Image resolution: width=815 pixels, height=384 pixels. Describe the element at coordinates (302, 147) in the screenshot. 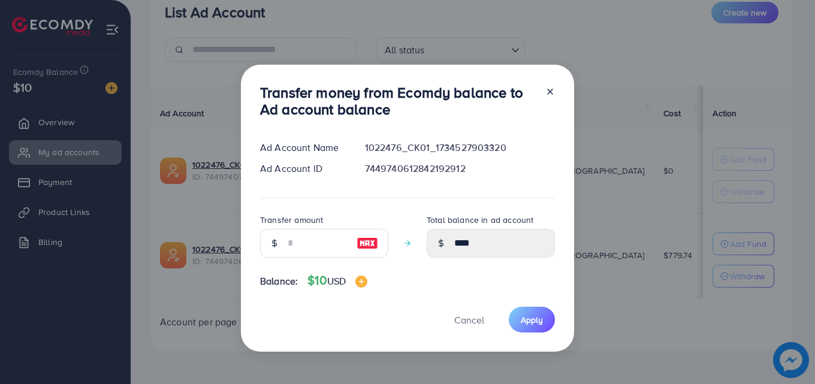

I see `div: Ad Account Name` at that location.